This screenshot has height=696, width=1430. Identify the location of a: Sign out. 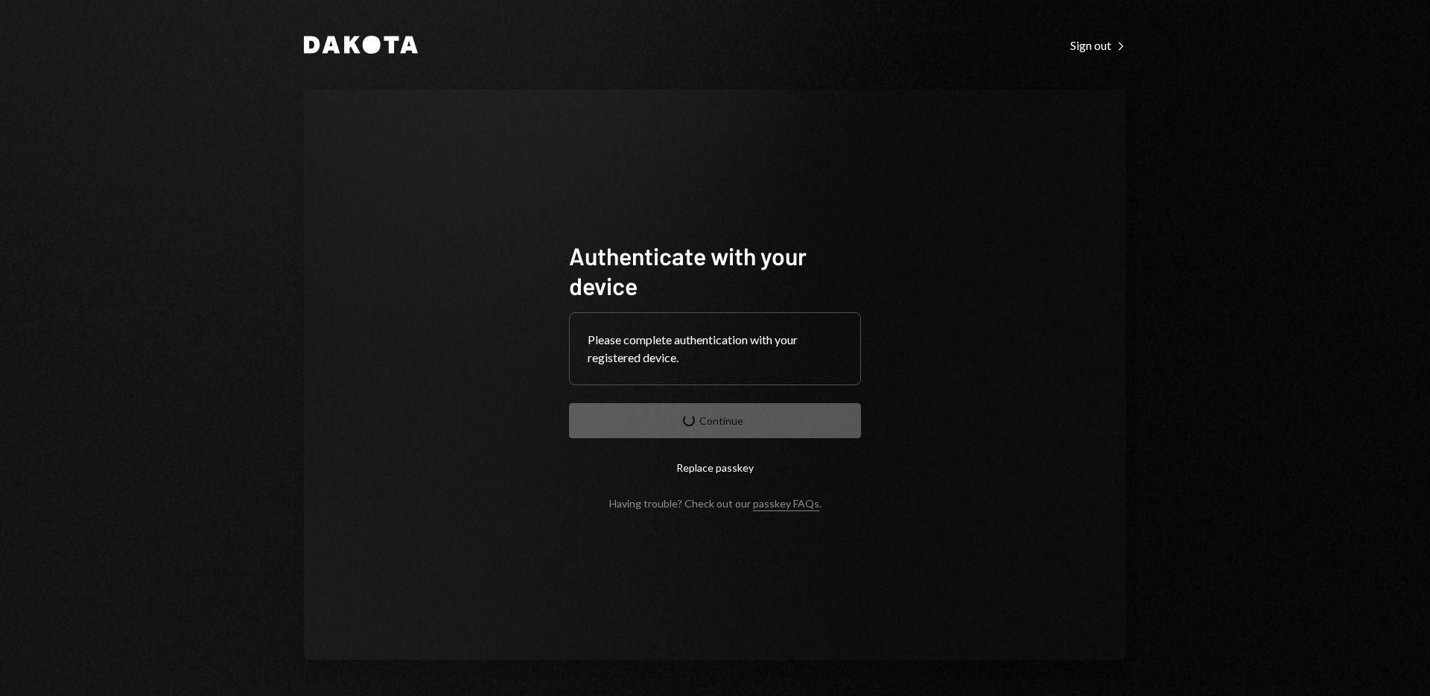
(1098, 45).